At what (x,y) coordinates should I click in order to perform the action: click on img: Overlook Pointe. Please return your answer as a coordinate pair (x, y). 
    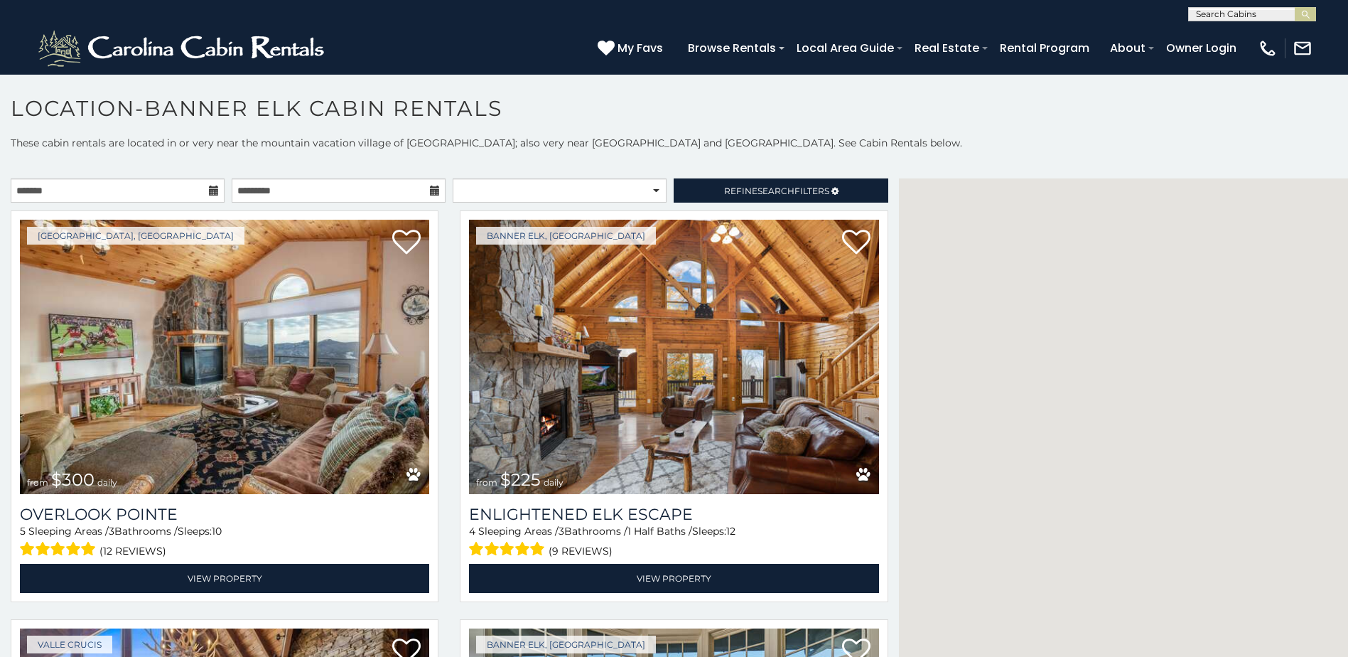
    Looking at the image, I should click on (225, 357).